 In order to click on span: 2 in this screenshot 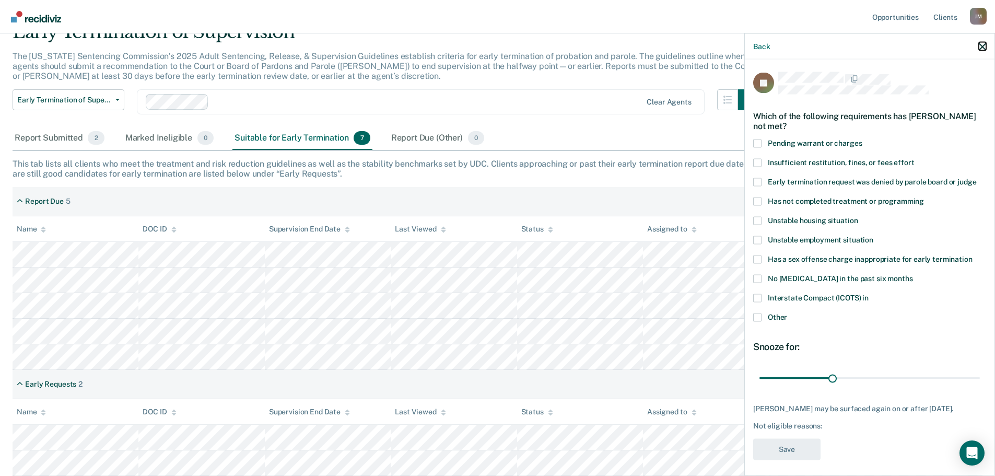, I will do `click(96, 138)`.